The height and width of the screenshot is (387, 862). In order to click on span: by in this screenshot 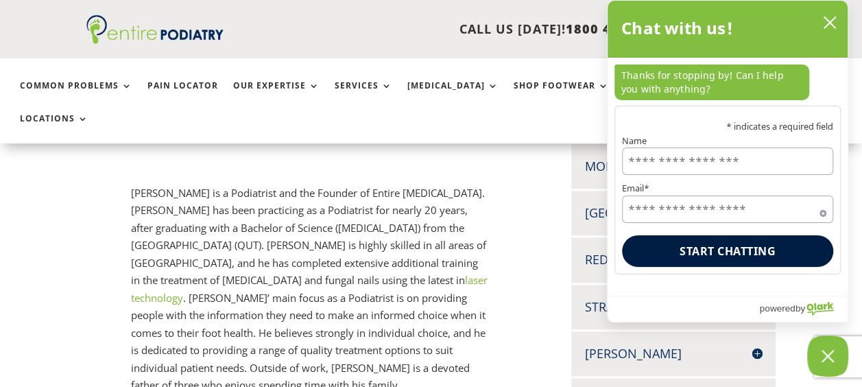, I will do `click(801, 308)`.